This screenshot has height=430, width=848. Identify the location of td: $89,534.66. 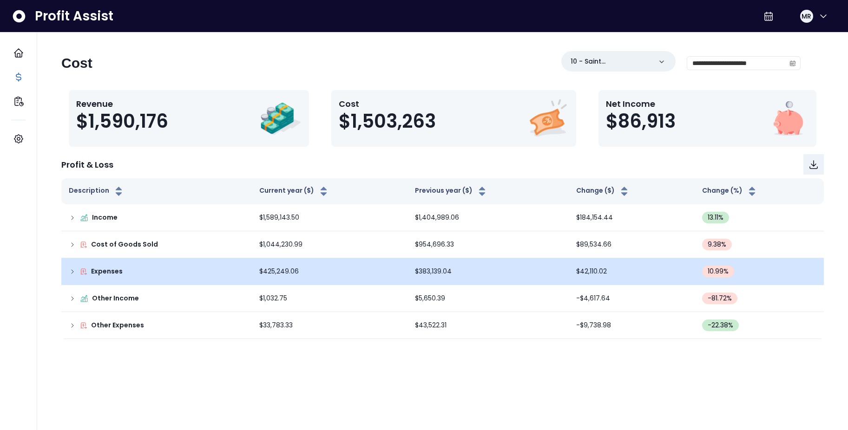
(631, 245).